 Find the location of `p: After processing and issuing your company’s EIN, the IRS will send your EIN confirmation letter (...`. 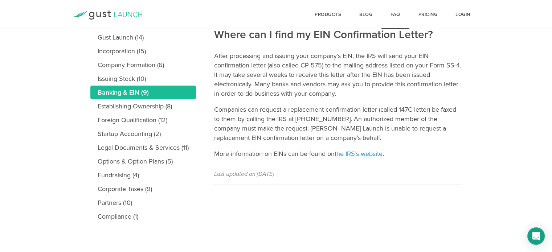

p: After processing and issuing your company’s EIN, the IRS will send your EIN confirmation letter (... is located at coordinates (338, 75).